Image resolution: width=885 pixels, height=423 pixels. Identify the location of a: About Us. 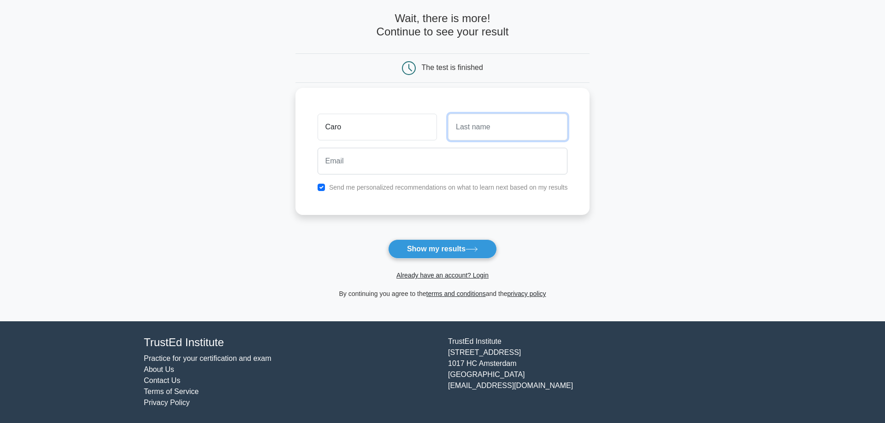
(159, 370).